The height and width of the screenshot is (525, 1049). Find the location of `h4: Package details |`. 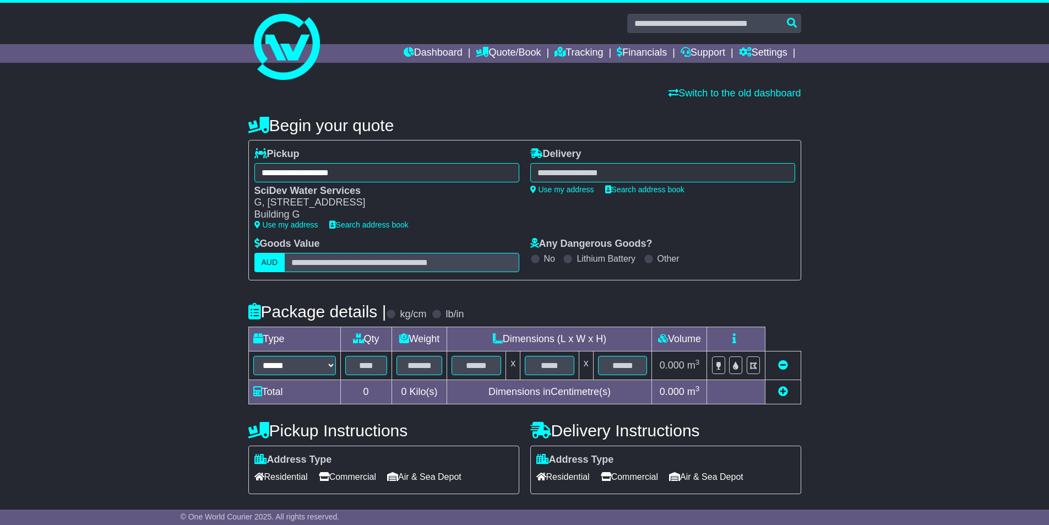

h4: Package details | is located at coordinates (317, 311).